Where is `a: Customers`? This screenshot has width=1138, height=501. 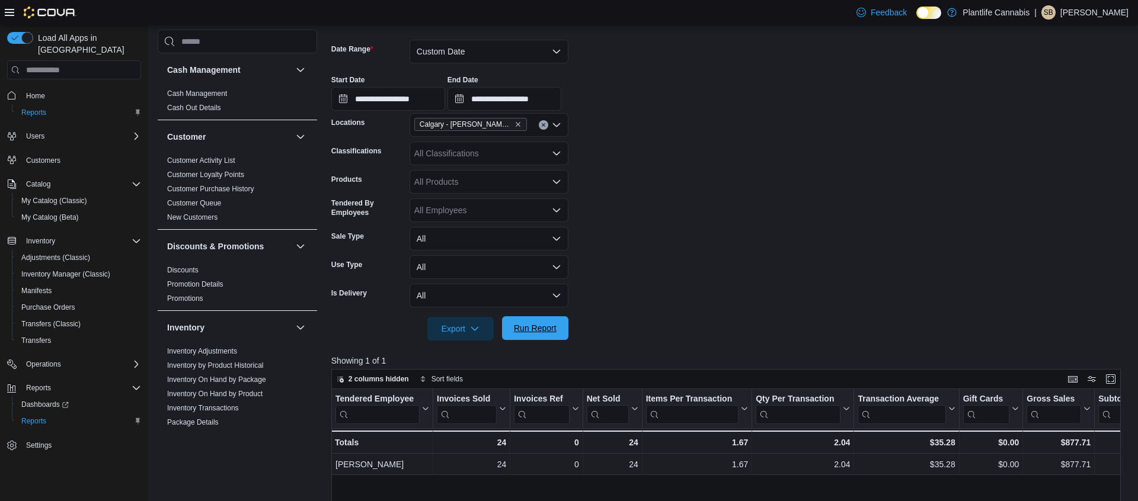 a: Customers is located at coordinates (43, 161).